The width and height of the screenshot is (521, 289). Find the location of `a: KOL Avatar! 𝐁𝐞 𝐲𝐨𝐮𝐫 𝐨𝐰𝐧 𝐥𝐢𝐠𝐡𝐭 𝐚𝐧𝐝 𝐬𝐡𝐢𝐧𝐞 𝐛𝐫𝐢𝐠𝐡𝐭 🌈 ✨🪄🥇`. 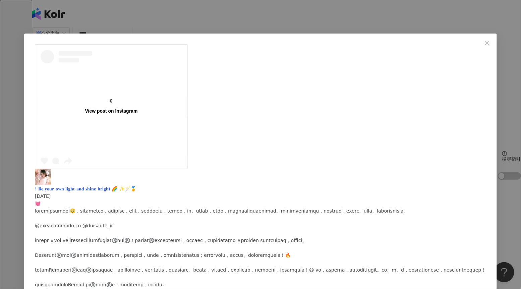

a: KOL Avatar! 𝐁𝐞 𝐲𝐨𝐮𝐫 𝐨𝐰𝐧 𝐥𝐢𝐠𝐡𝐭 𝐚𝐧𝐝 𝐬𝐡𝐢𝐧𝐞 𝐛𝐫𝐢𝐠𝐡𝐭 🌈 ✨🪄🥇 is located at coordinates (260, 180).